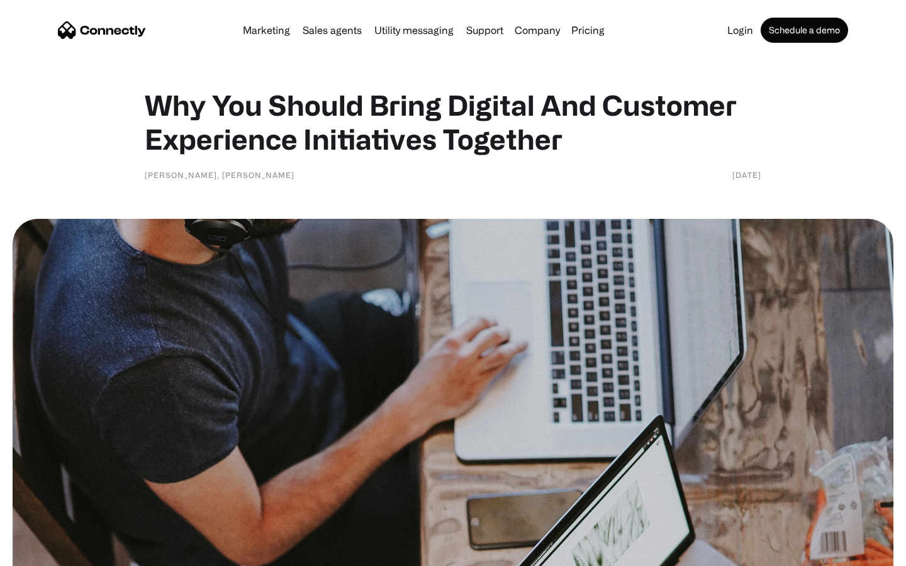 This screenshot has height=566, width=906. What do you see at coordinates (332, 30) in the screenshot?
I see `a: Sales agents` at bounding box center [332, 30].